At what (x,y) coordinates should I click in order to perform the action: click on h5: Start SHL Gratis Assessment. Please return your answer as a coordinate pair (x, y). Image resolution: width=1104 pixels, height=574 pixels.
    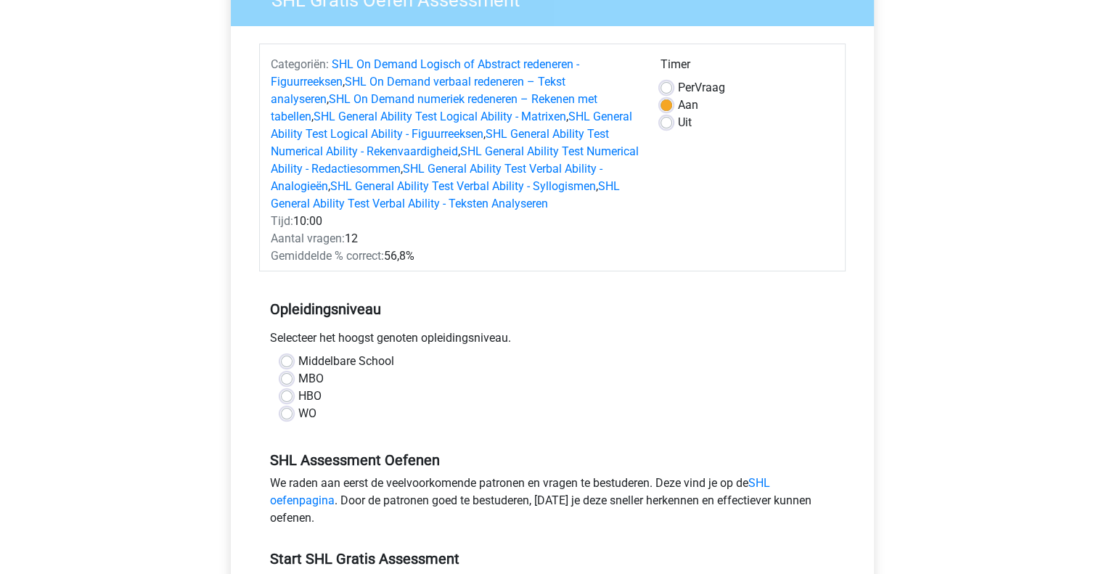
    Looking at the image, I should click on (552, 559).